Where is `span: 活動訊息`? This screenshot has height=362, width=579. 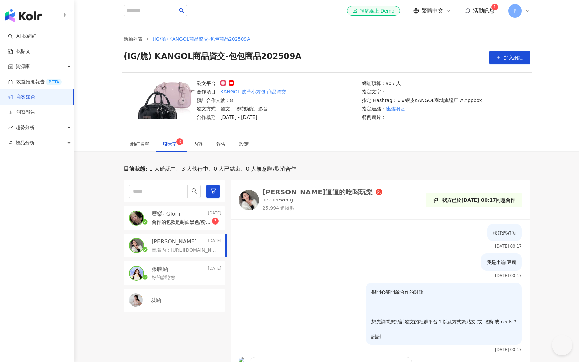 span: 活動訊息 is located at coordinates (484, 11).